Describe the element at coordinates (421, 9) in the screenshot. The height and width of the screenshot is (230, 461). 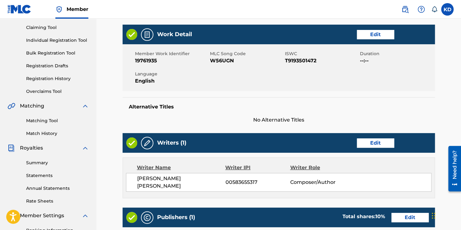
I see `div: Help` at that location.